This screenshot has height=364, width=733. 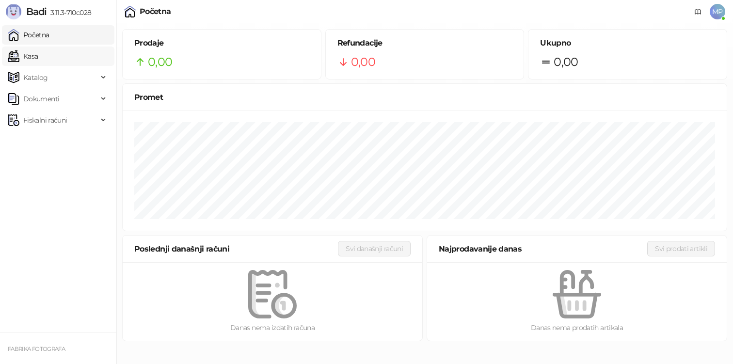 What do you see at coordinates (374, 249) in the screenshot?
I see `button: Svi današnji računi` at bounding box center [374, 249].